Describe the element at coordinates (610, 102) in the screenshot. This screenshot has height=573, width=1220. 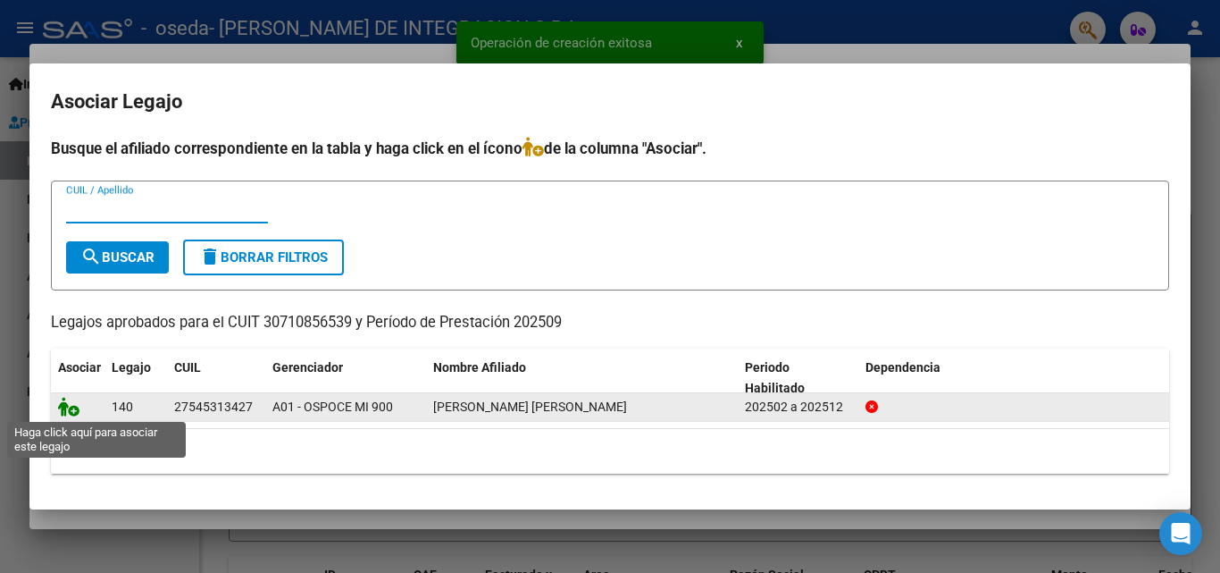
I see `h2: Asociar Legajo` at that location.